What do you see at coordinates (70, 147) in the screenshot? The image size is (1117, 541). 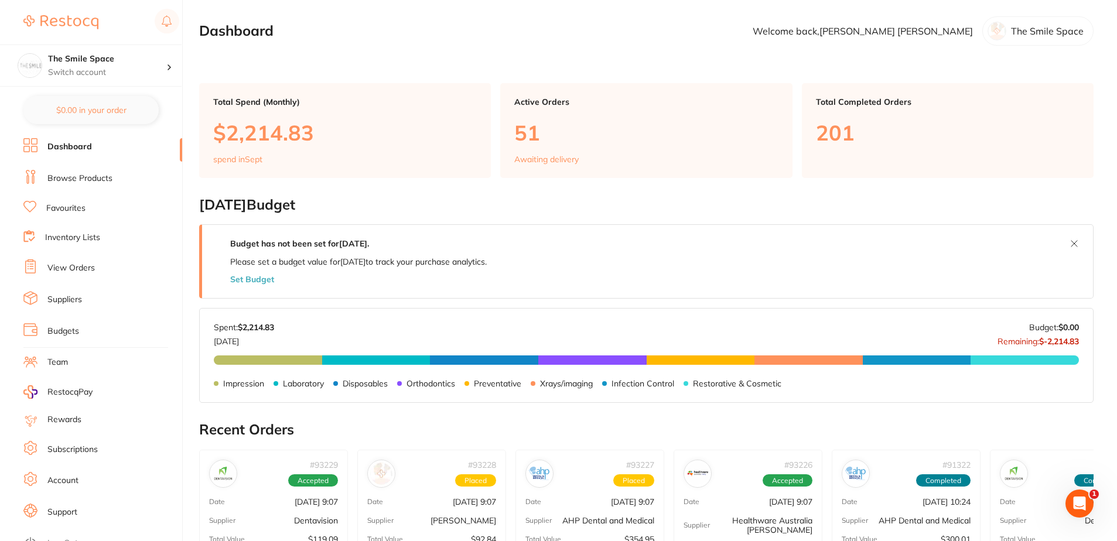 I see `a: Dashboard` at bounding box center [70, 147].